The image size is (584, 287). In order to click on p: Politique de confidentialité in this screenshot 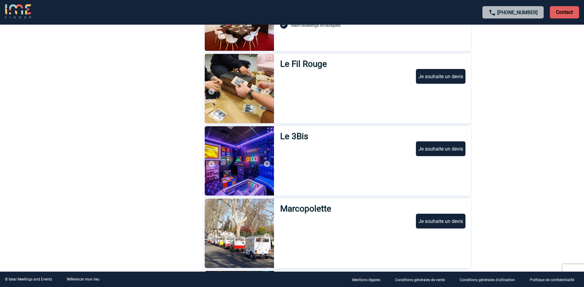, I will do `click(552, 280)`.